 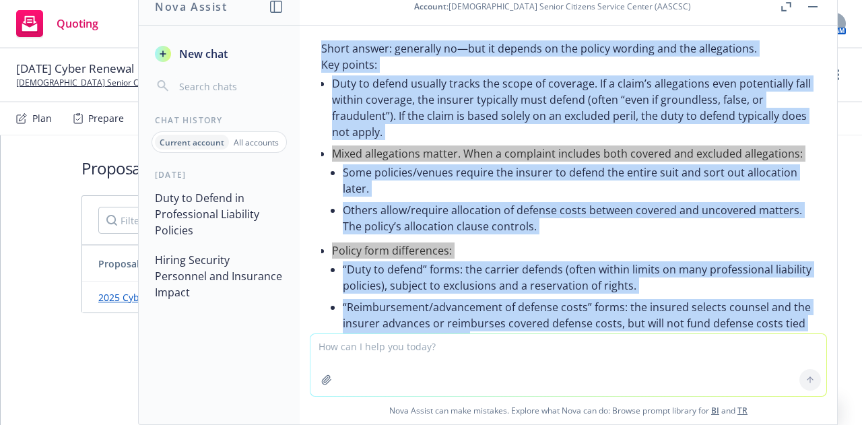 I want to click on div: Plan, so click(x=42, y=119).